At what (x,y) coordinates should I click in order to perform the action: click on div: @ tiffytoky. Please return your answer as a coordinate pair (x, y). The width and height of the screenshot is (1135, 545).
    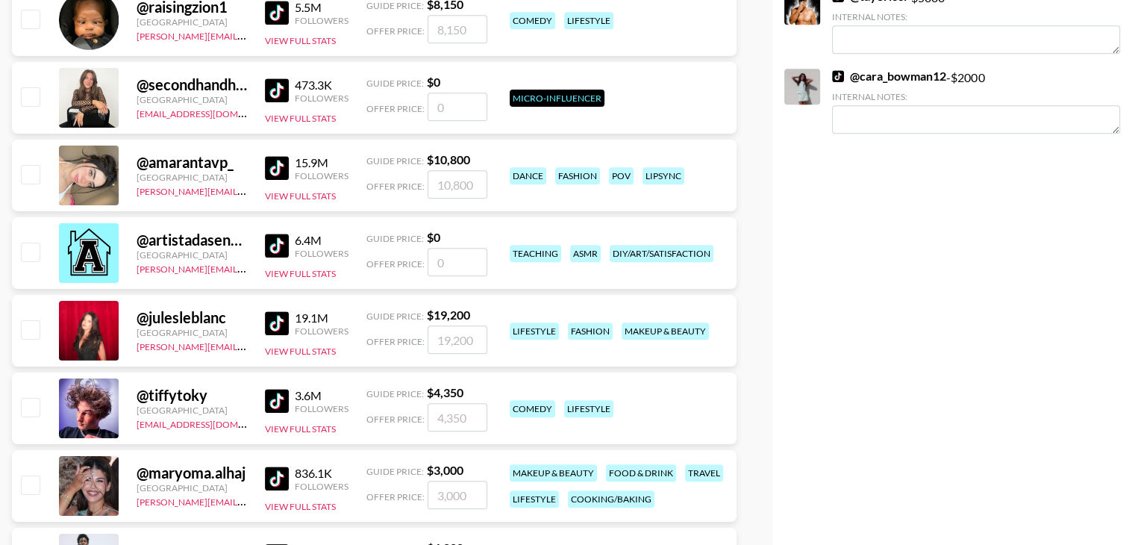
    Looking at the image, I should click on (192, 395).